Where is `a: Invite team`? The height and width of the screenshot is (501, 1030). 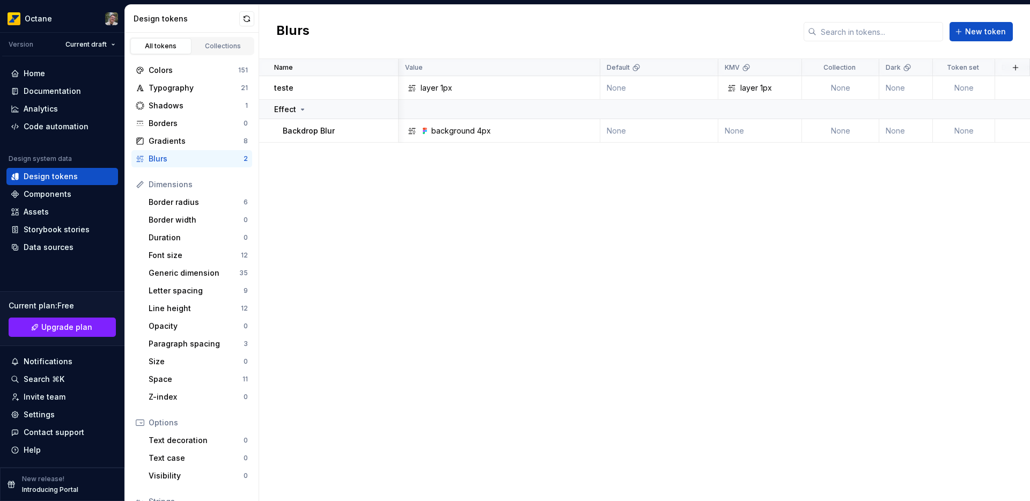 a: Invite team is located at coordinates (62, 397).